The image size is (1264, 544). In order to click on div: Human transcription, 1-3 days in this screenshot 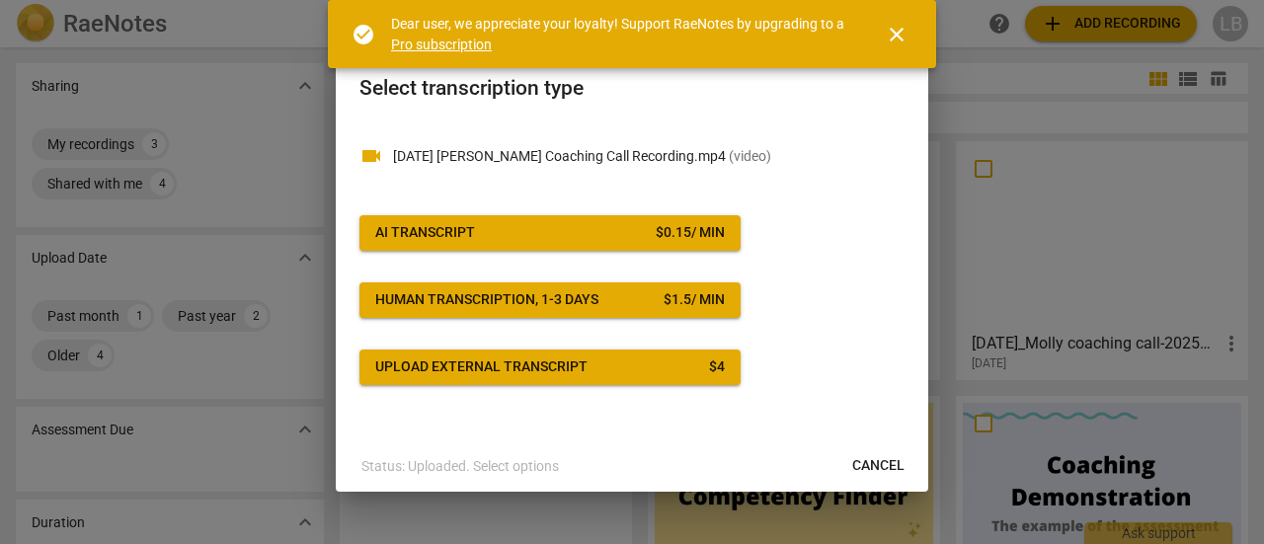, I will do `click(487, 300)`.